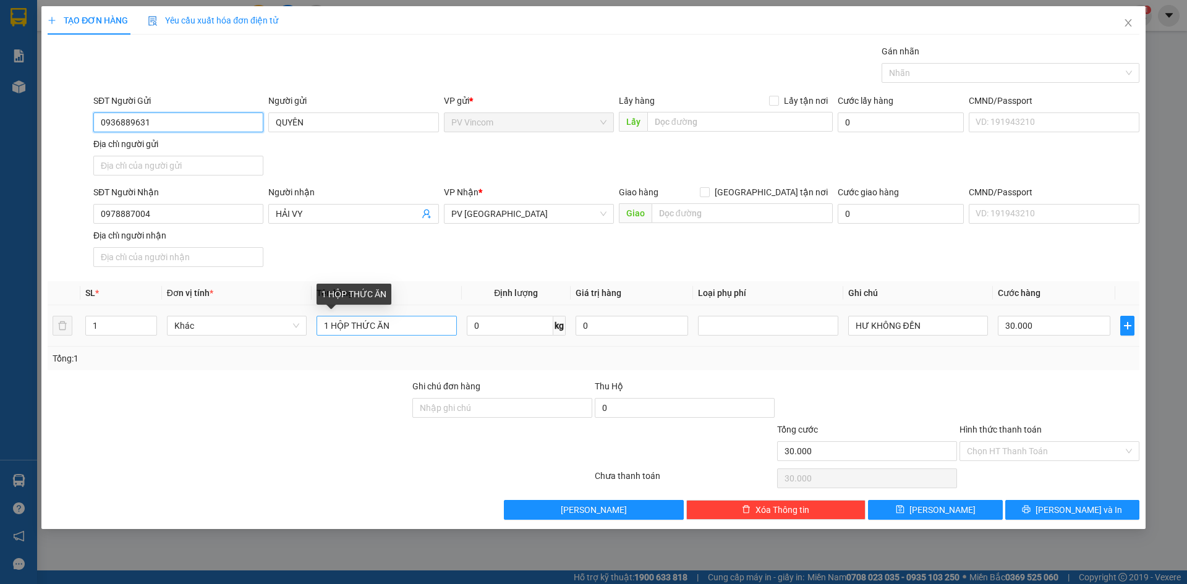 The image size is (1187, 584). Describe the element at coordinates (178, 166) in the screenshot. I see `input: Địa chỉ của người gửi` at that location.